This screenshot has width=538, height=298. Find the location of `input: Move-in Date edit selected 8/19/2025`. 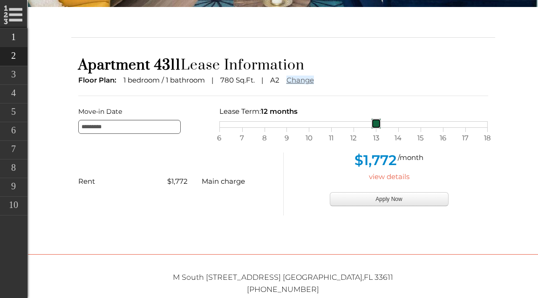

input: Move-in Date edit selected 8/19/2025 is located at coordinates (129, 127).